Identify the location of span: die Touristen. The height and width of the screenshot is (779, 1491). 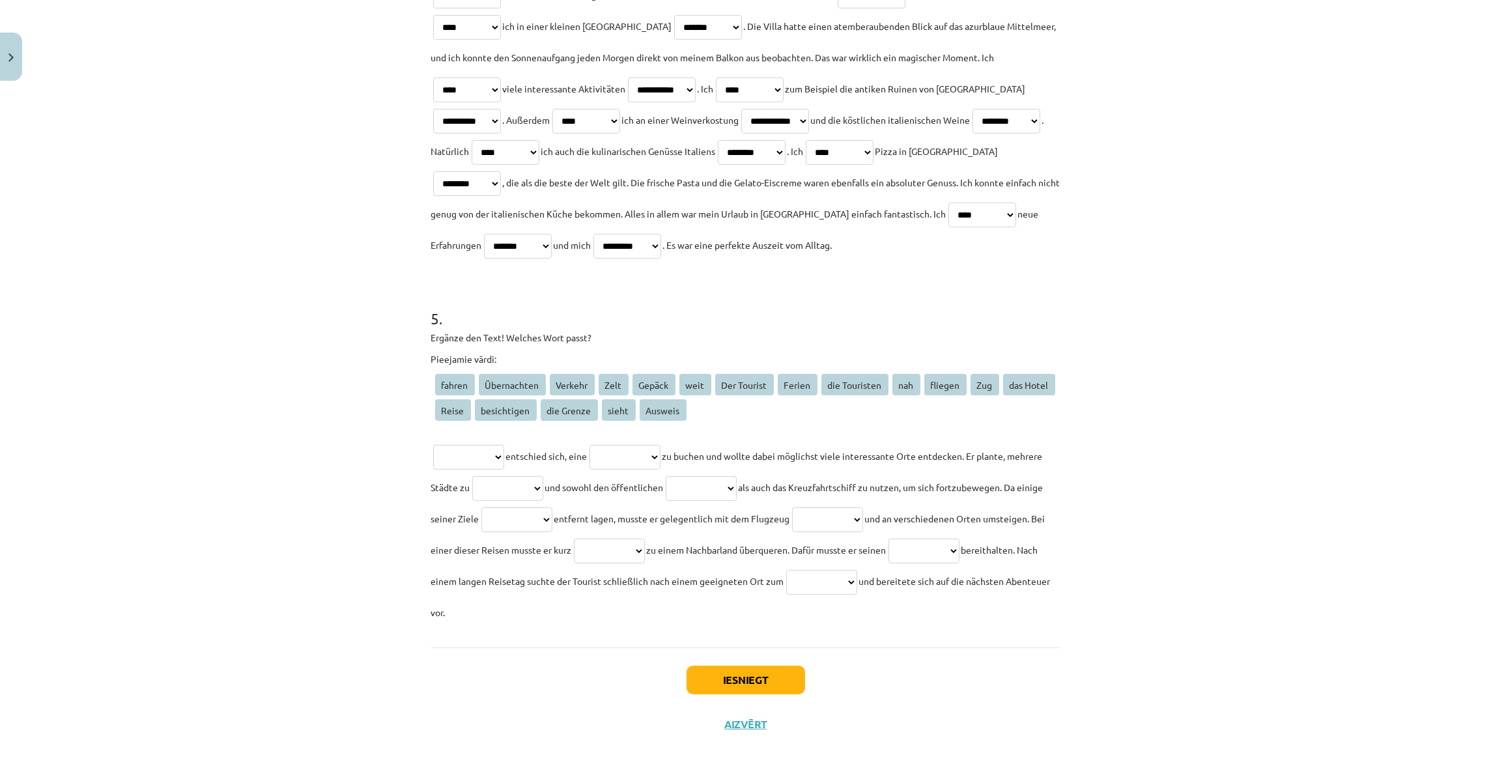
(855, 384).